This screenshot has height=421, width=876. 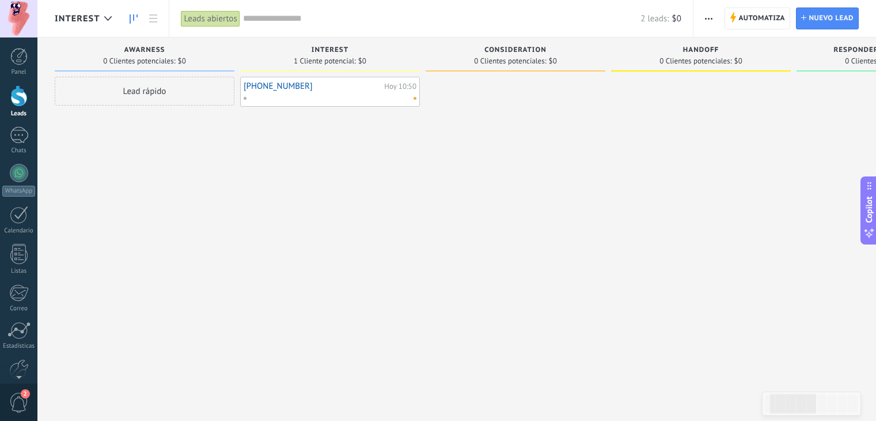 What do you see at coordinates (19, 150) in the screenshot?
I see `div: Chats` at bounding box center [19, 150].